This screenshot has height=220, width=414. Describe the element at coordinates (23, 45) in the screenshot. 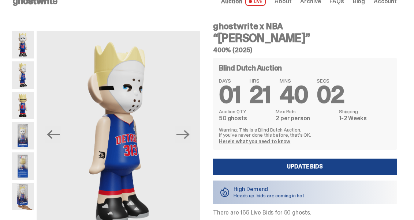

I see `img: Copy%20of%20Eminem_NBA_400_1.png` at that location.